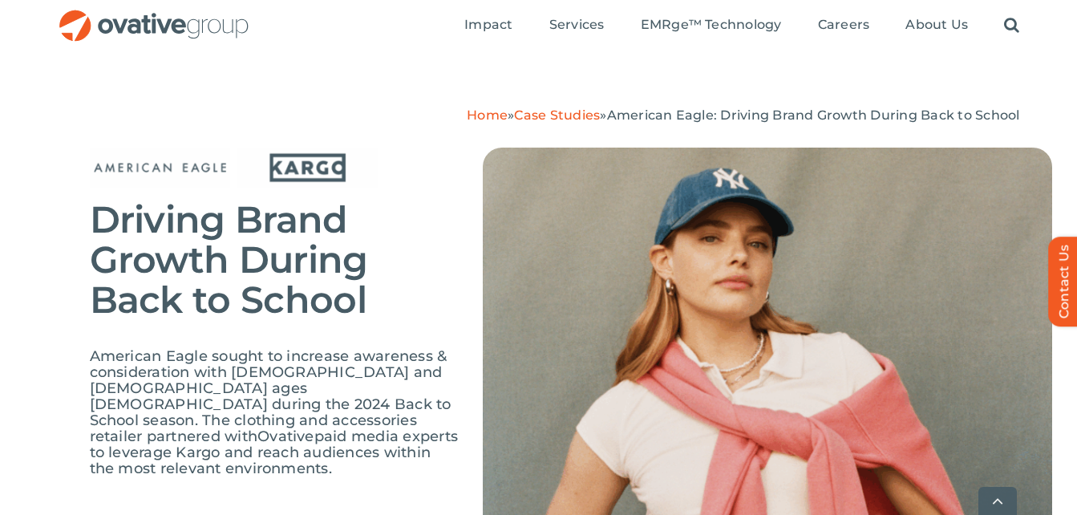 This screenshot has height=515, width=1077. Describe the element at coordinates (712, 25) in the screenshot. I see `span: EMRge™ Technology` at that location.